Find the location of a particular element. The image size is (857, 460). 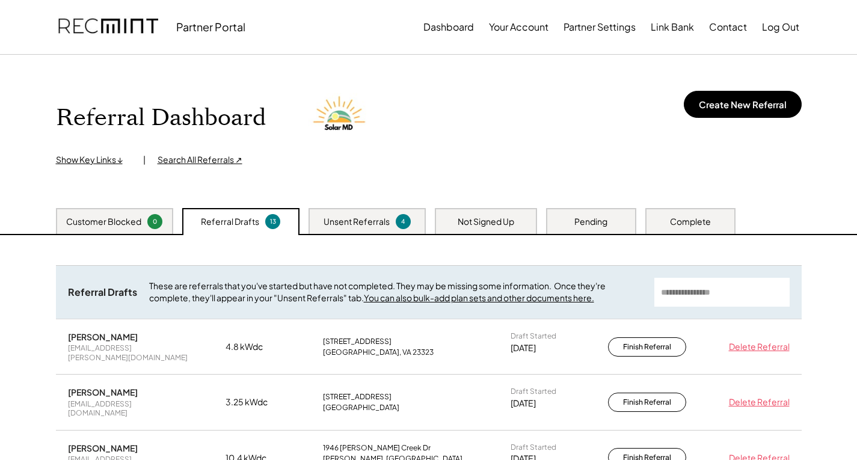

button: Link Bank is located at coordinates (672, 27).